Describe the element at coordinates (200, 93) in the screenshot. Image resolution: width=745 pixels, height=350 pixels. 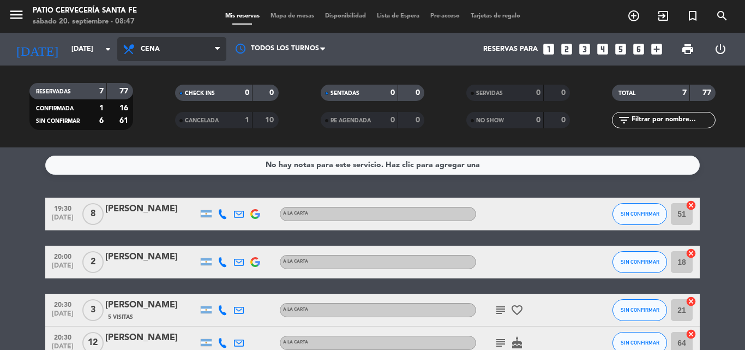
I see `span: CHECK INS` at that location.